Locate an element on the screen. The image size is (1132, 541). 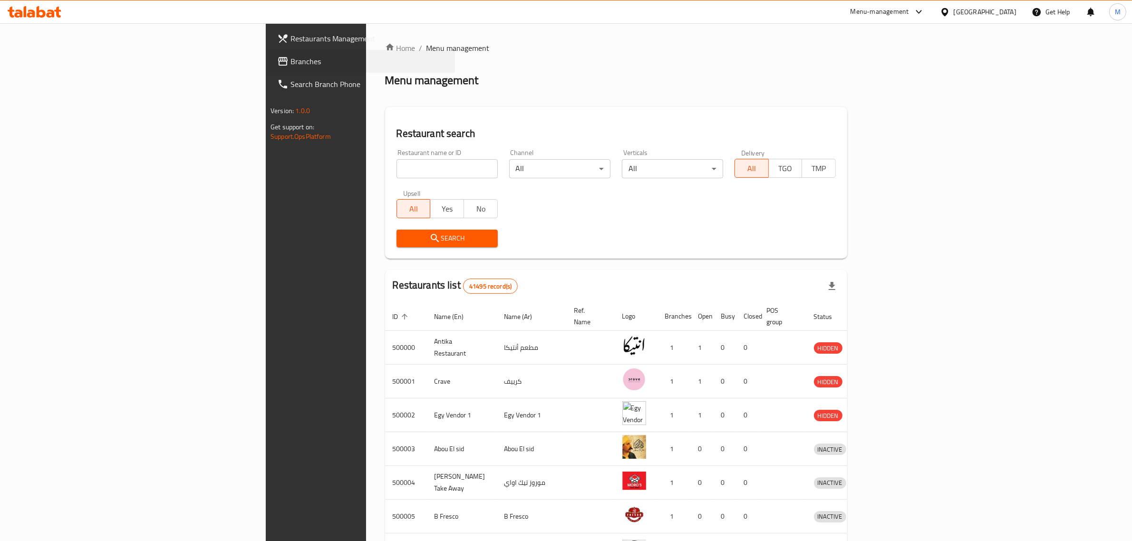
span: POS group is located at coordinates (781, 316).